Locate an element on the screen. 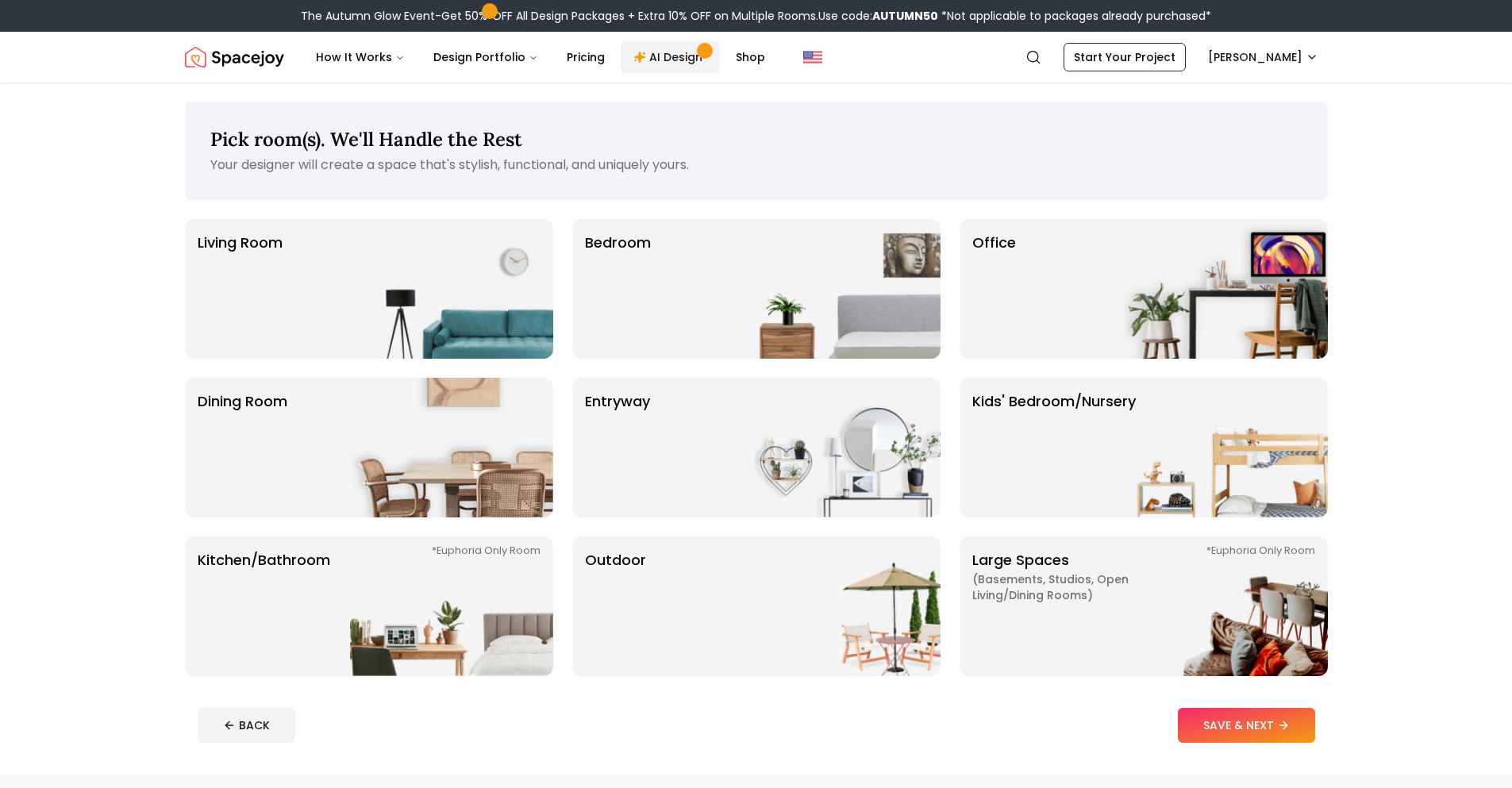 The image size is (1512, 788). b: AUTUMN50 is located at coordinates (905, 16).